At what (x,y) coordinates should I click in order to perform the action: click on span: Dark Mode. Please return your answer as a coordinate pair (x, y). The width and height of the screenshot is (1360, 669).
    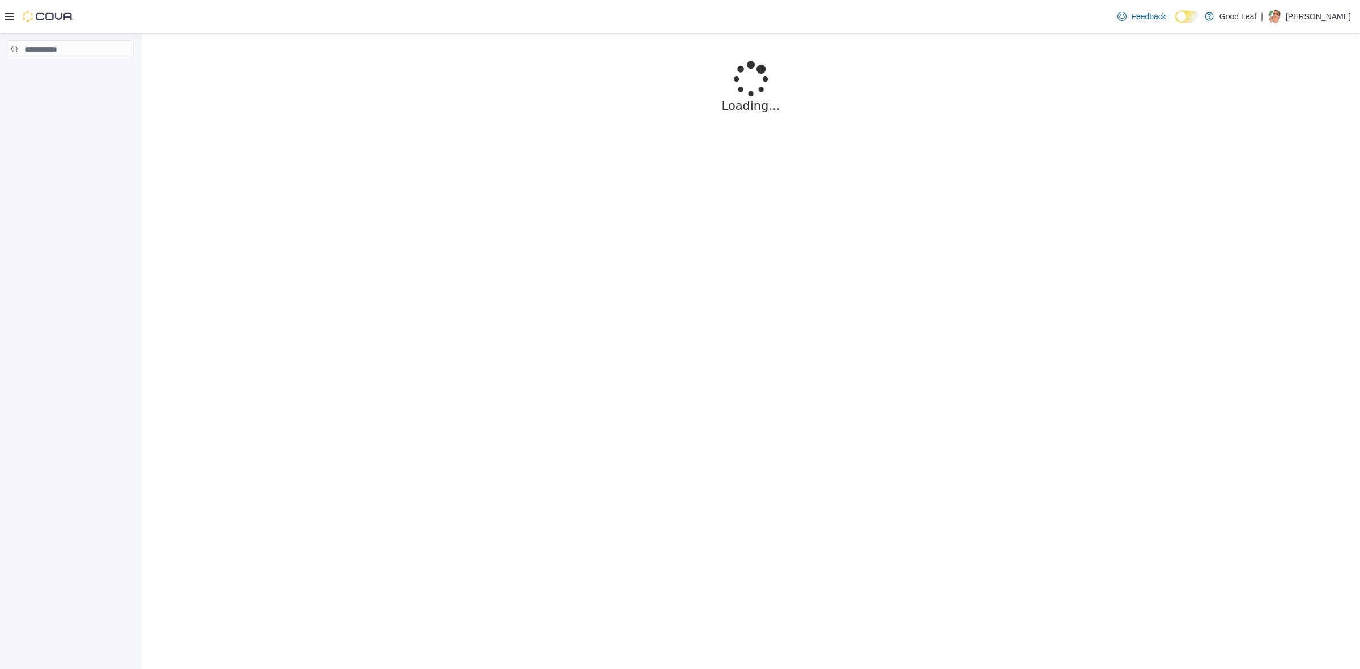
    Looking at the image, I should click on (1175, 23).